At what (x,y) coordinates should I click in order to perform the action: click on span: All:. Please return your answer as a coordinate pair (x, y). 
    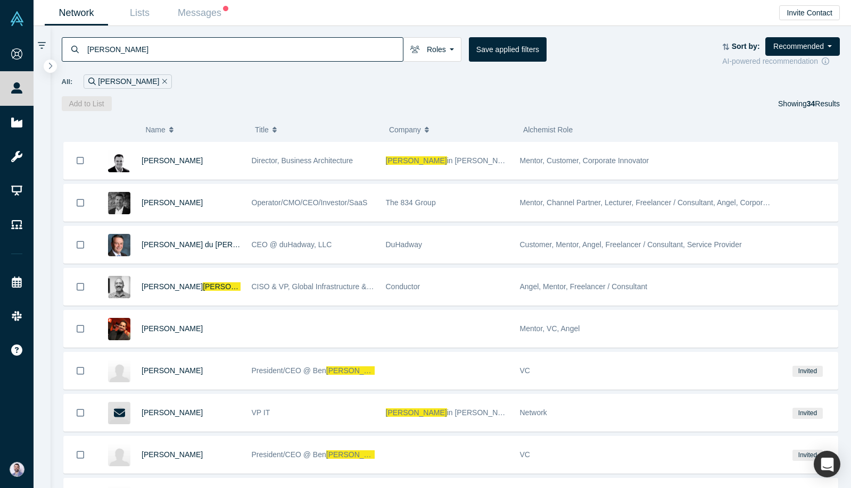
    Looking at the image, I should click on (67, 82).